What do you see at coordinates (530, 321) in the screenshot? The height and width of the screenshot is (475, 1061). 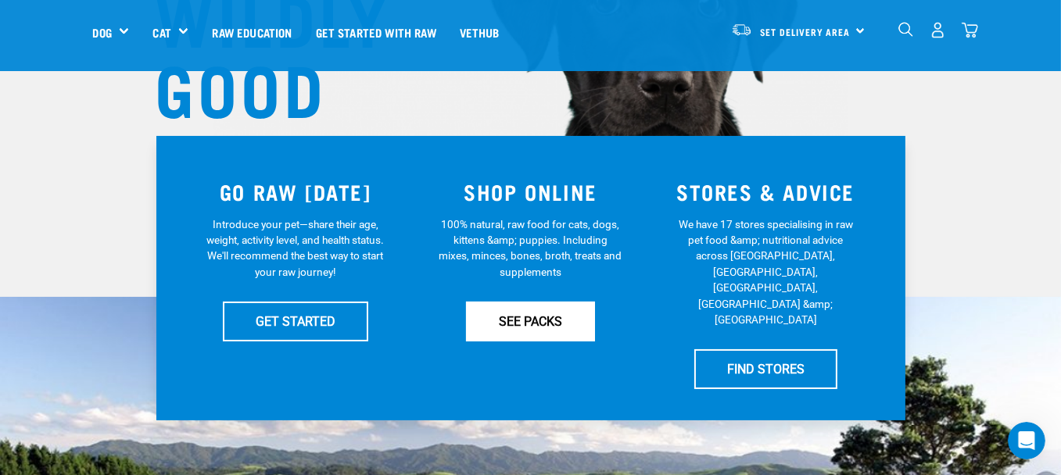 I see `a: SEE PACKS` at bounding box center [530, 321].